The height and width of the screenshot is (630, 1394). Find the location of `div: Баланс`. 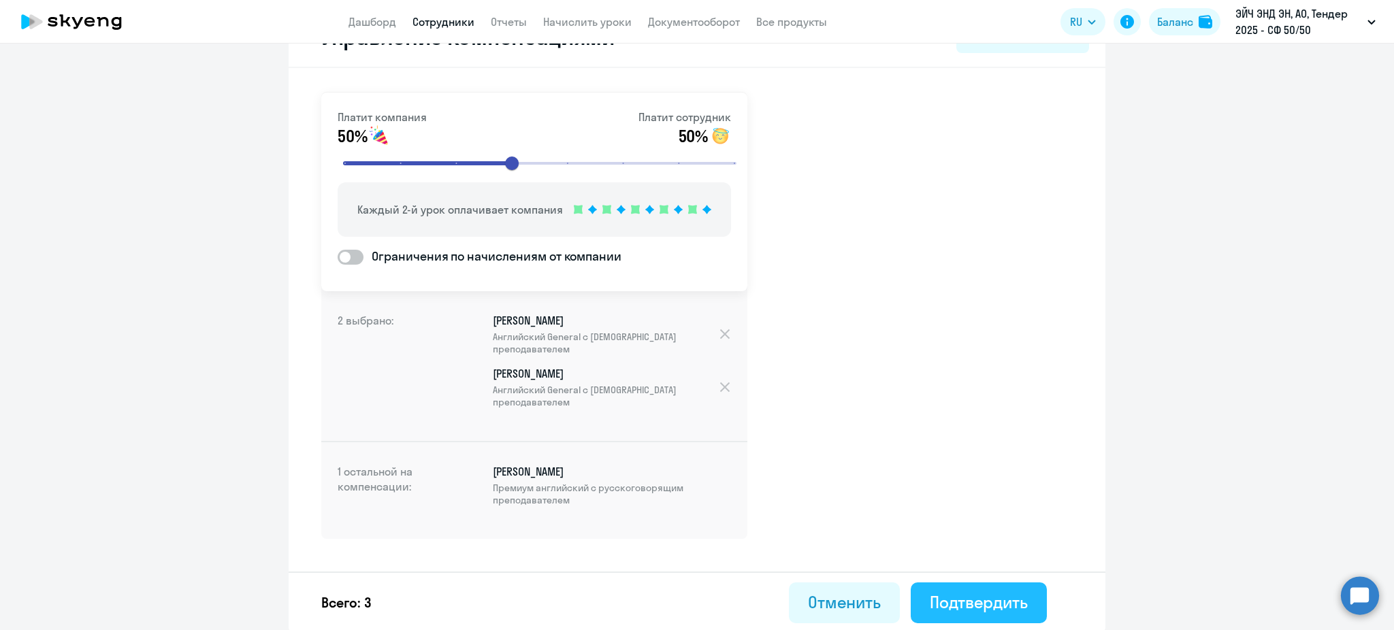

div: Баланс is located at coordinates (1175, 22).